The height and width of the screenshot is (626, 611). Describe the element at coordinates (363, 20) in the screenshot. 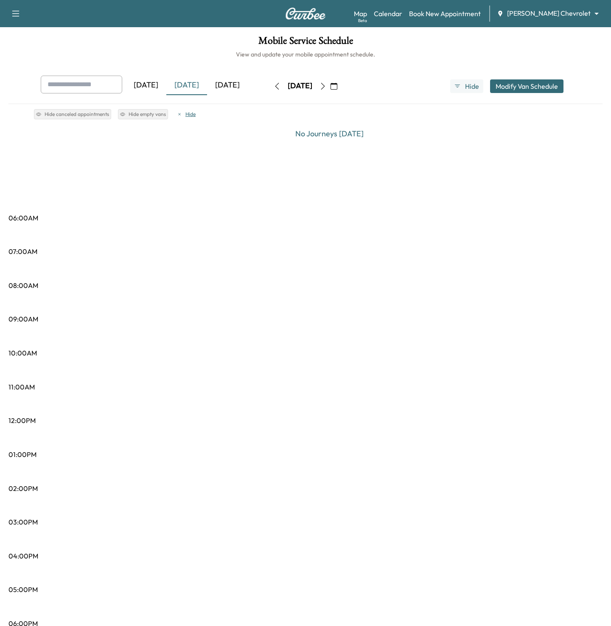

I see `div: Beta` at that location.